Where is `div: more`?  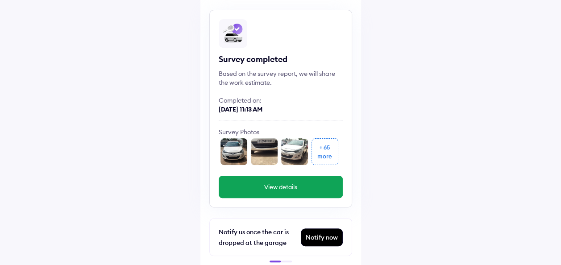 div: more is located at coordinates (325, 156).